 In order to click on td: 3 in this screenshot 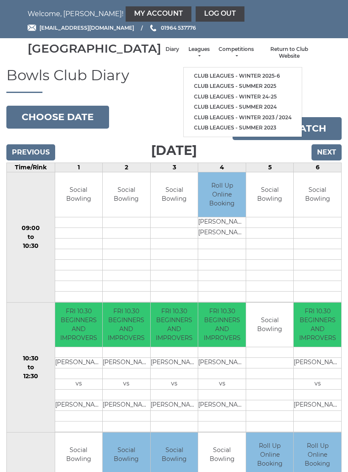, I will do `click(174, 168)`.